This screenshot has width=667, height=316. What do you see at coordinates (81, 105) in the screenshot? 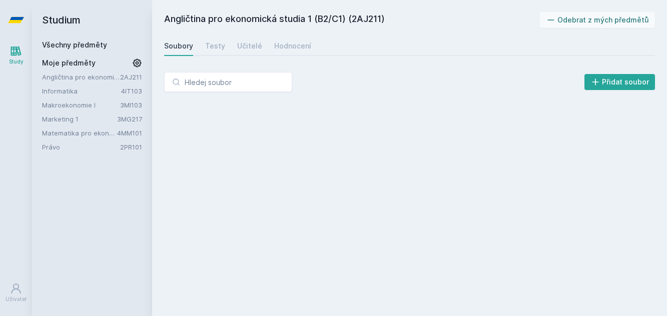
I see `a: Makroekonomie I` at bounding box center [81, 105].